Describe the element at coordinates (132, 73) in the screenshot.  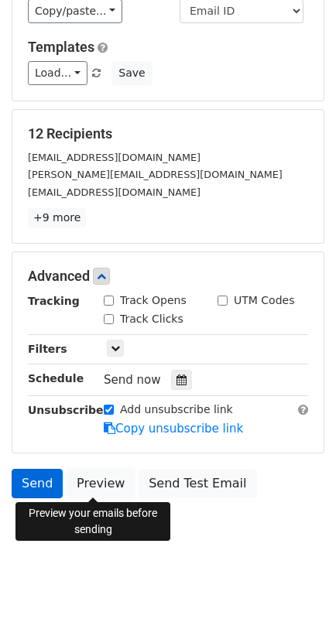
I see `button: Save` at that location.